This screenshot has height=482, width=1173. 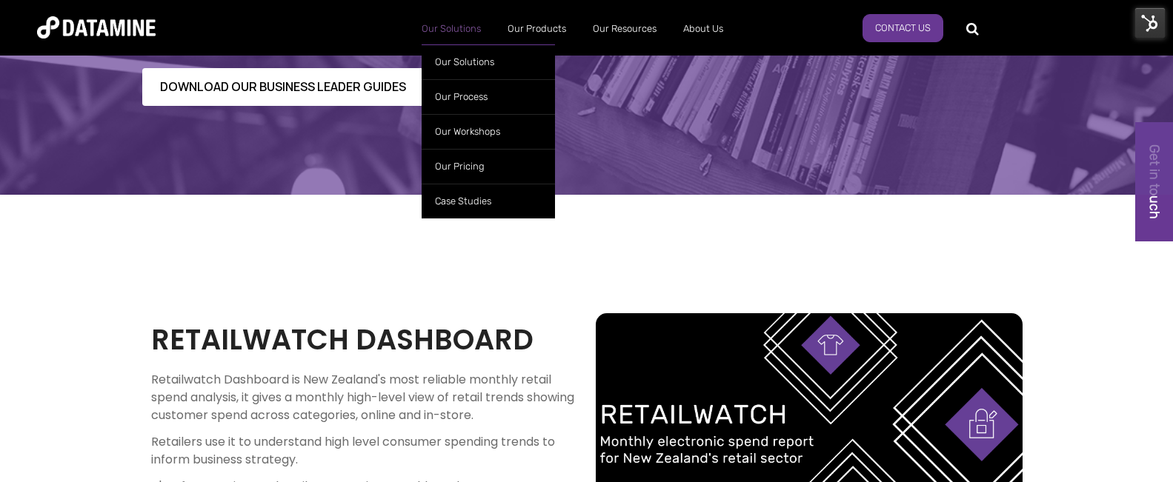 What do you see at coordinates (362, 397) in the screenshot?
I see `span: Retailwatch Dashboard is New Zealand's most reliable monthly retail spend analysis, it gives a mo...` at bounding box center [362, 397].